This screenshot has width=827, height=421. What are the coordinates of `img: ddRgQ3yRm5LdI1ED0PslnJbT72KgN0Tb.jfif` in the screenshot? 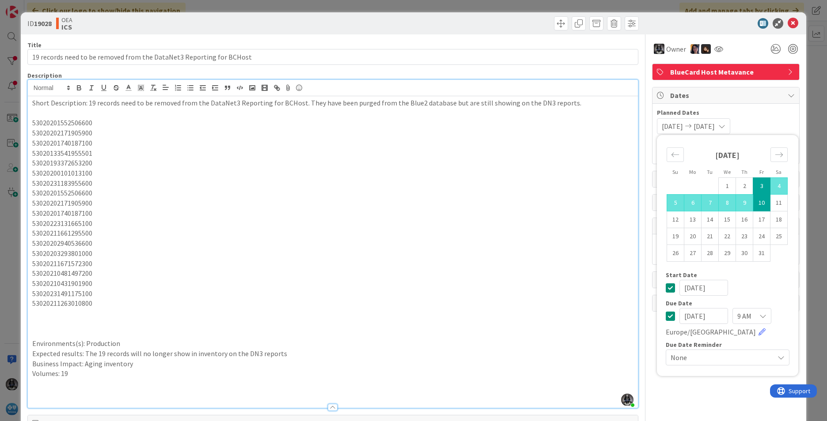 It's located at (627, 400).